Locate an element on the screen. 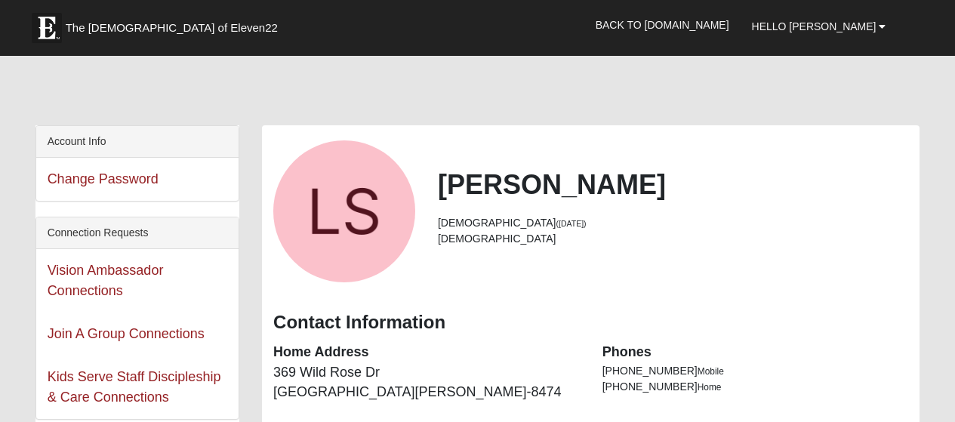 The height and width of the screenshot is (422, 955). div: Account Info is located at coordinates (137, 142).